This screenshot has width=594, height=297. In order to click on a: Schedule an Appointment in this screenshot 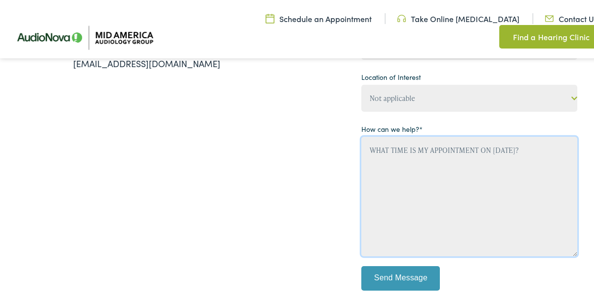, I will do `click(319, 17)`.